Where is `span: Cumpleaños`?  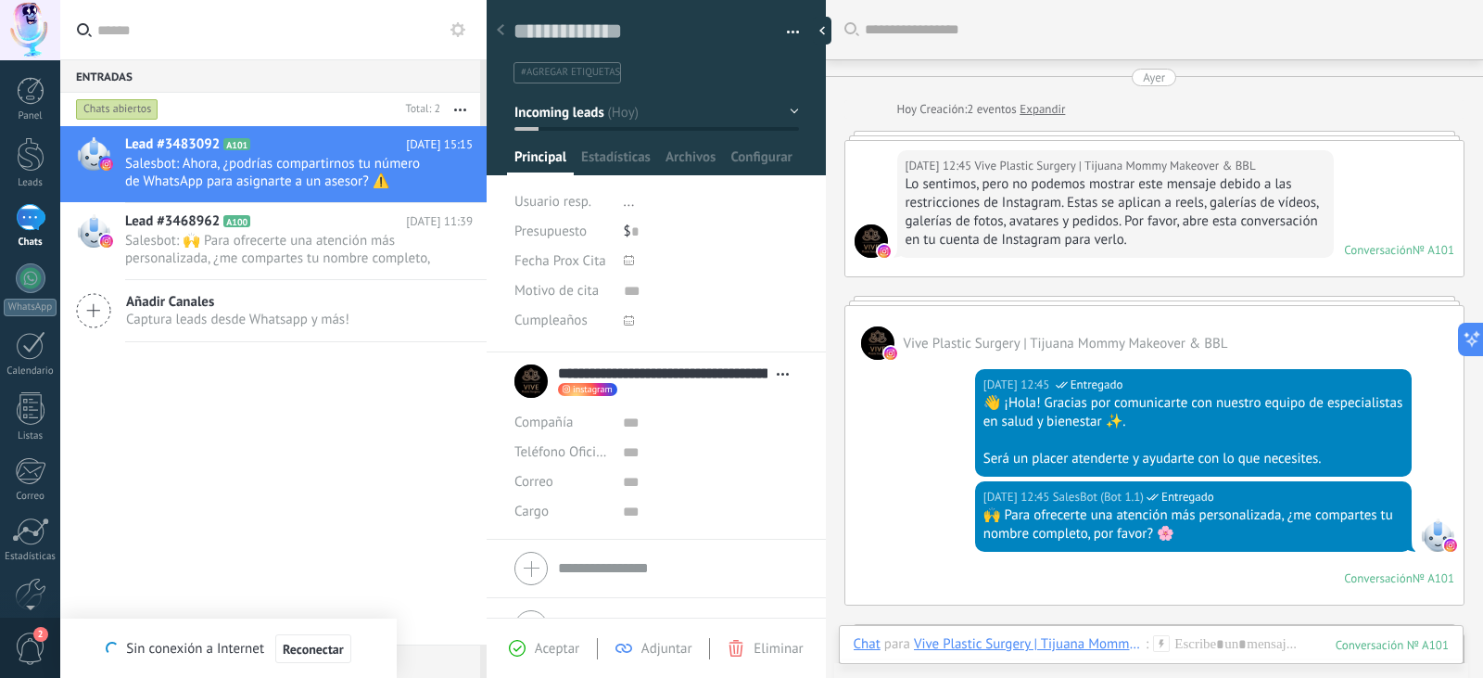 span: Cumpleaños is located at coordinates (551, 320).